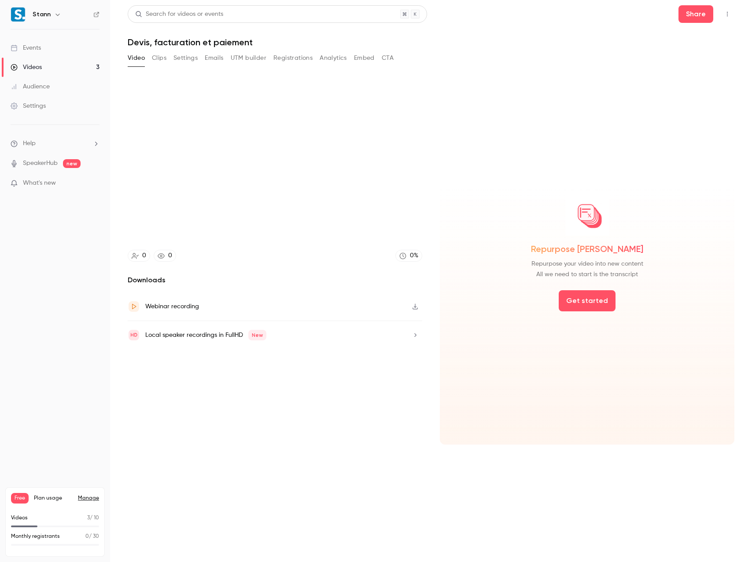  I want to click on span: 3, so click(88, 518).